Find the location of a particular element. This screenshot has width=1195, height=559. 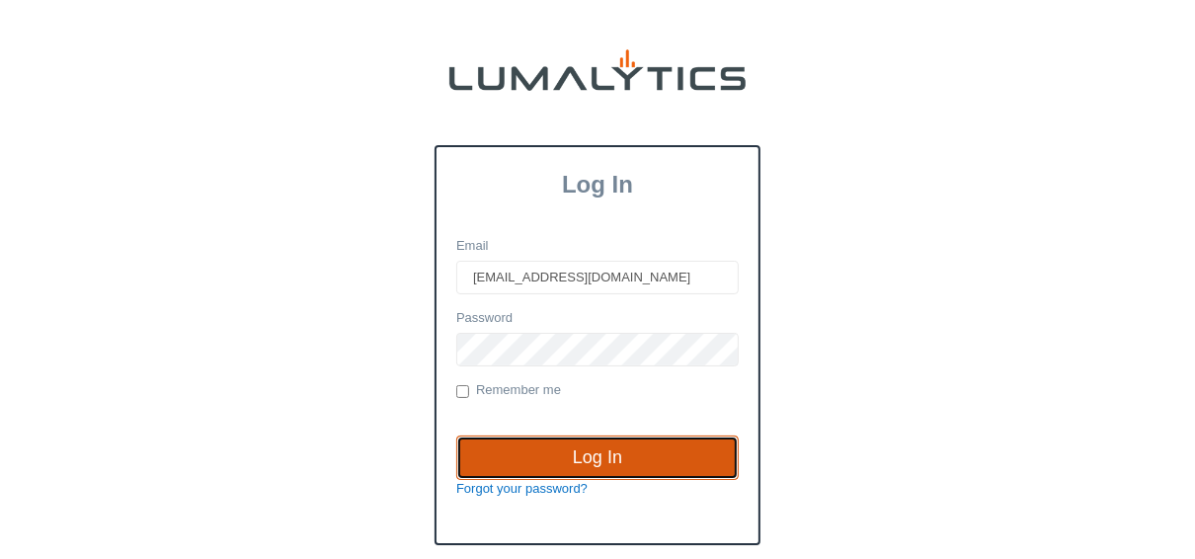

input: Log In is located at coordinates (597, 458).